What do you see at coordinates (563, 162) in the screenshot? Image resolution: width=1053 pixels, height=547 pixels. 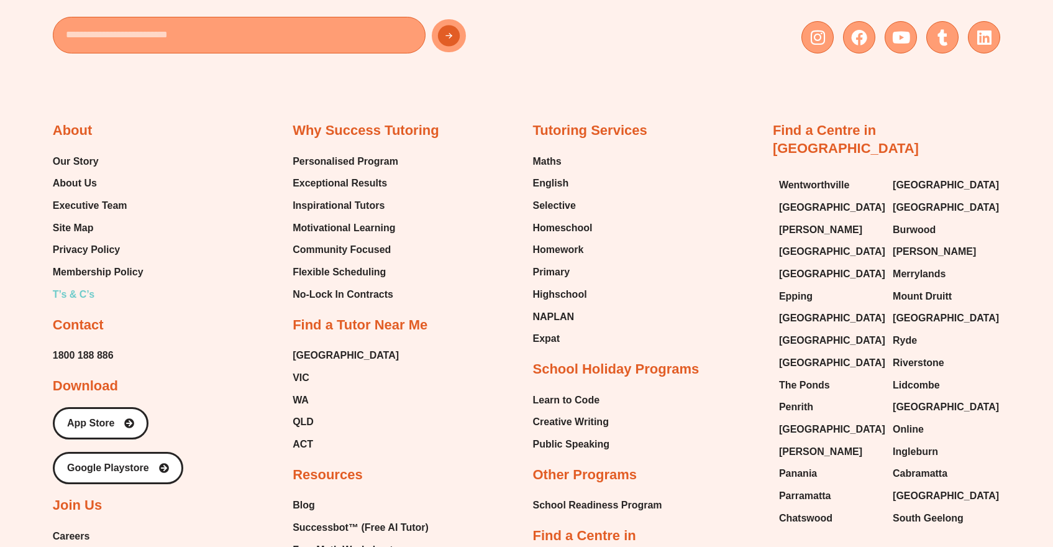 I see `a: Maths` at bounding box center [563, 162].